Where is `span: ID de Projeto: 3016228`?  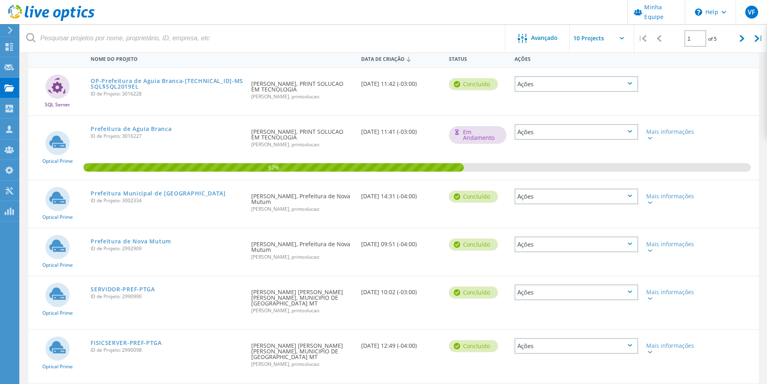 span: ID de Projeto: 3016228 is located at coordinates (167, 94).